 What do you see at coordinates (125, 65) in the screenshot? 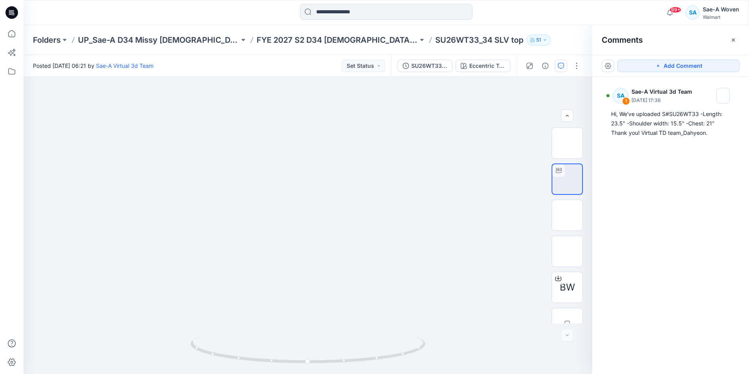
I see `a: Sae-A Virtual 3d Team` at bounding box center [125, 65].